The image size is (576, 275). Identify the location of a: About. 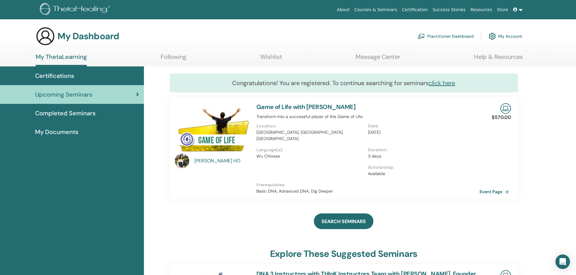
(343, 10).